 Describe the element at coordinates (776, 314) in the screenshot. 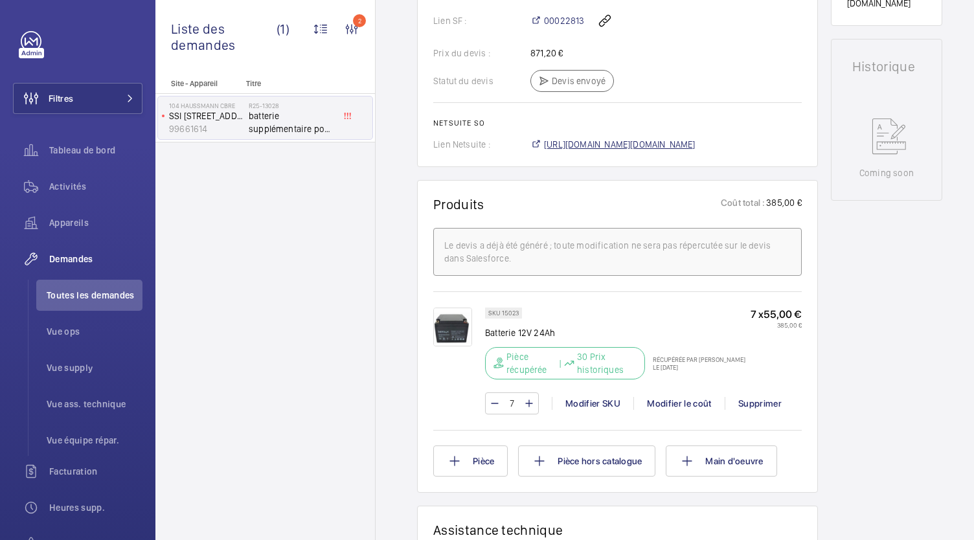

I see `p: 7 x 55,00 €` at that location.